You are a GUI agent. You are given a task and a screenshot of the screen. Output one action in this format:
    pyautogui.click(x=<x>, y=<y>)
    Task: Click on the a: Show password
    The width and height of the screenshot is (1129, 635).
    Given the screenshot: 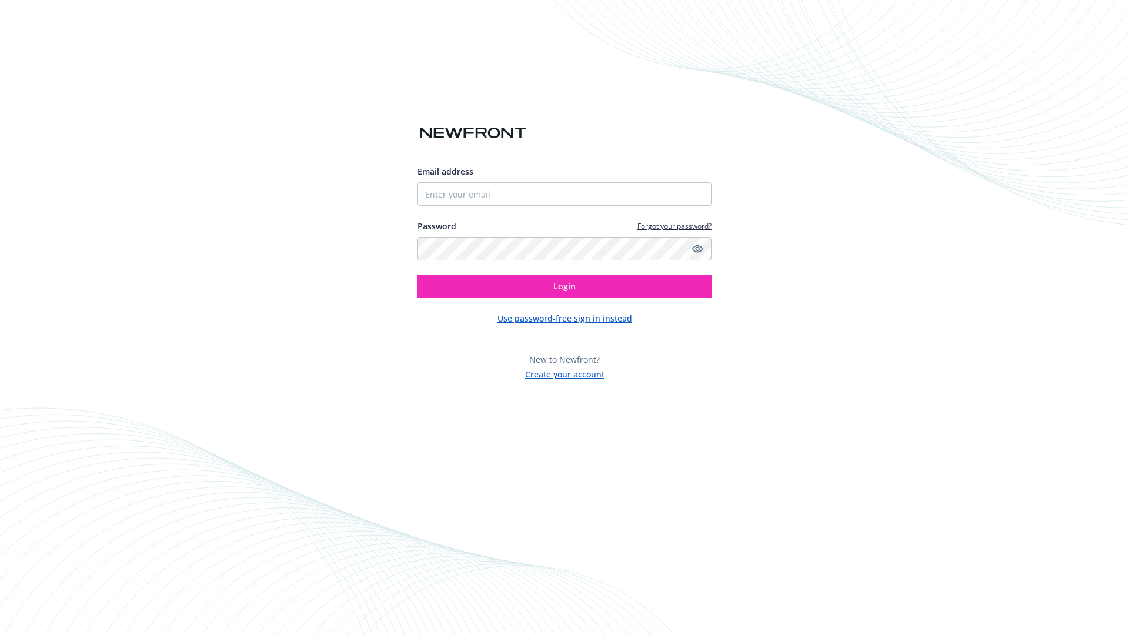 What is the action you would take?
    pyautogui.click(x=698, y=249)
    